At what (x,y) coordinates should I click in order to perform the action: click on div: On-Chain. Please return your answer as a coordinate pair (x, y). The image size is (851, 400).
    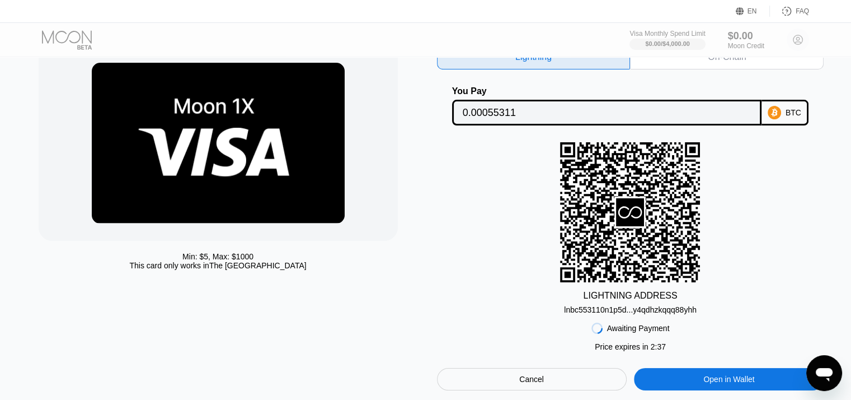
    Looking at the image, I should click on (727, 57).